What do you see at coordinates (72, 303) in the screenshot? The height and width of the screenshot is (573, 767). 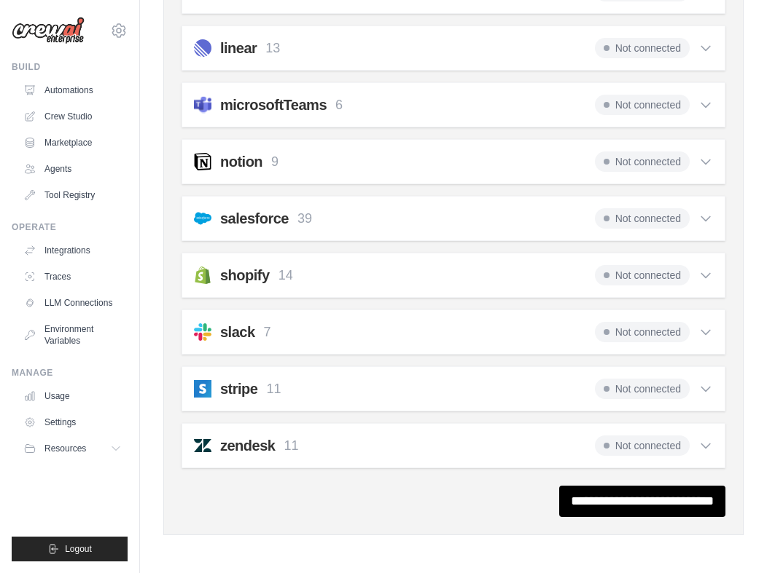 I see `a: LLM Connections` at bounding box center [72, 303].